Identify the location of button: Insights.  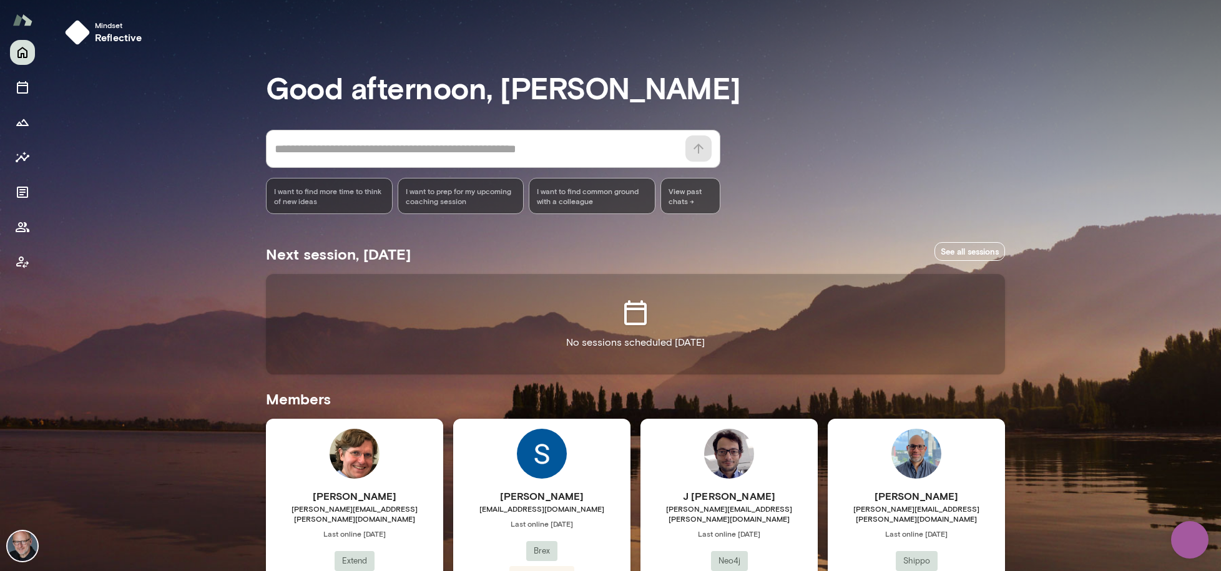
(22, 157).